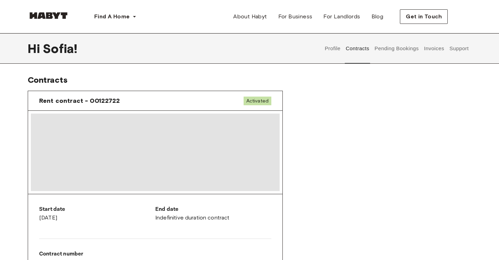 This screenshot has height=260, width=499. What do you see at coordinates (115, 17) in the screenshot?
I see `button: Find A Home` at bounding box center [115, 17].